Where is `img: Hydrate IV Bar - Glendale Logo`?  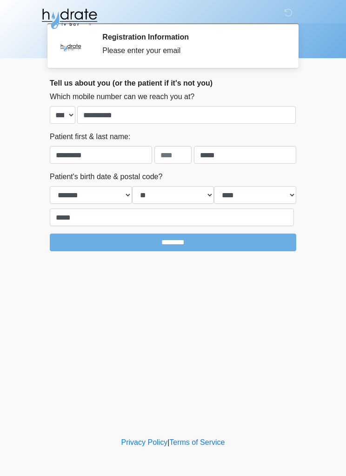
img: Hydrate IV Bar - Glendale Logo is located at coordinates (69, 19).